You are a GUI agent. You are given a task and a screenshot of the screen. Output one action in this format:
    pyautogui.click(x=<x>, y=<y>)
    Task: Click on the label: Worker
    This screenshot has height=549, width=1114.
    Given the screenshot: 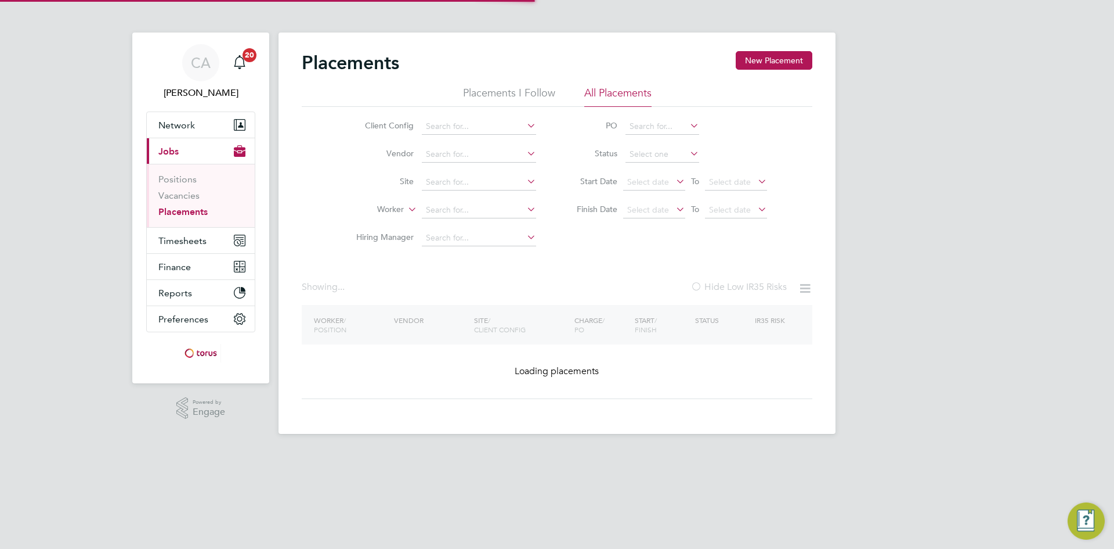 What is the action you would take?
    pyautogui.click(x=370, y=210)
    